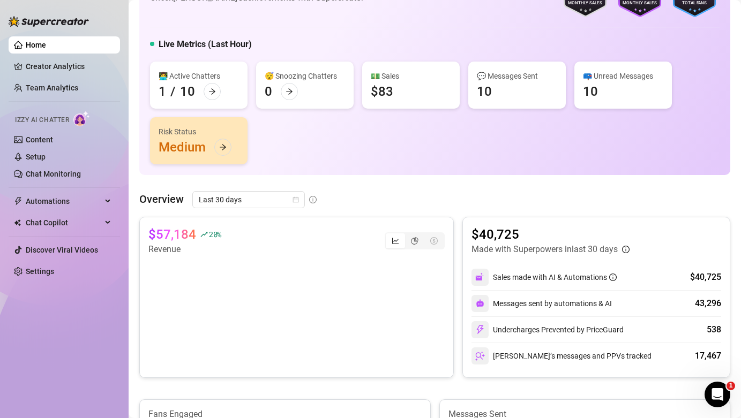  What do you see at coordinates (707, 356) in the screenshot?
I see `div: 17,467` at bounding box center [707, 356].